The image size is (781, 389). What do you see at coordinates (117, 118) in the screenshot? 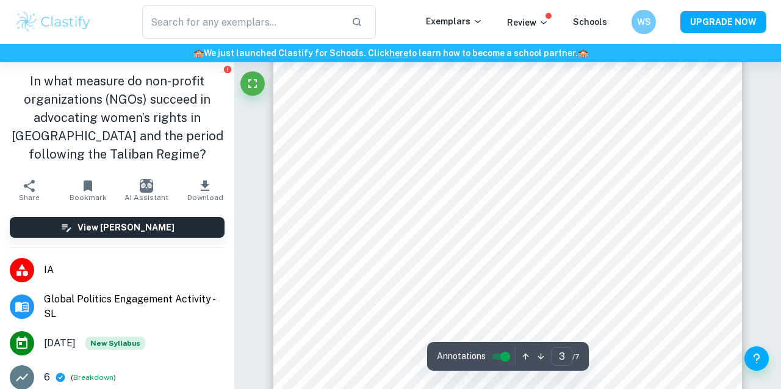
I see `h1: In what measure do non-profit organizations (NGOs) succeed in advocating women’s rights in [GEOGR...` at bounding box center [117, 118].